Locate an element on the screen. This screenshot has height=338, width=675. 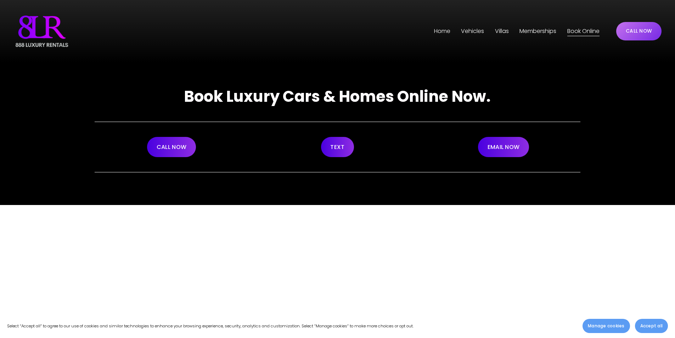
span: Manage cookies is located at coordinates (606, 326).